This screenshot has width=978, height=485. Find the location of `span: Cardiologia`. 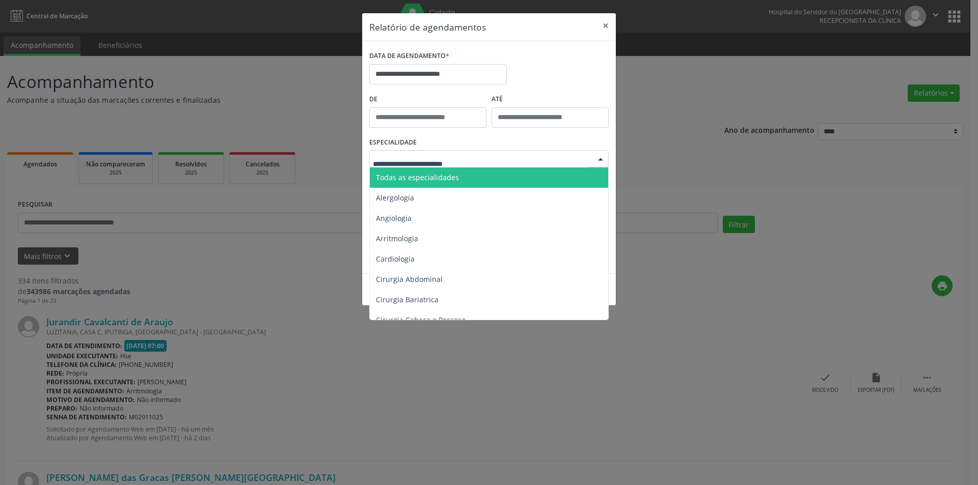

span: Cardiologia is located at coordinates (395, 259).